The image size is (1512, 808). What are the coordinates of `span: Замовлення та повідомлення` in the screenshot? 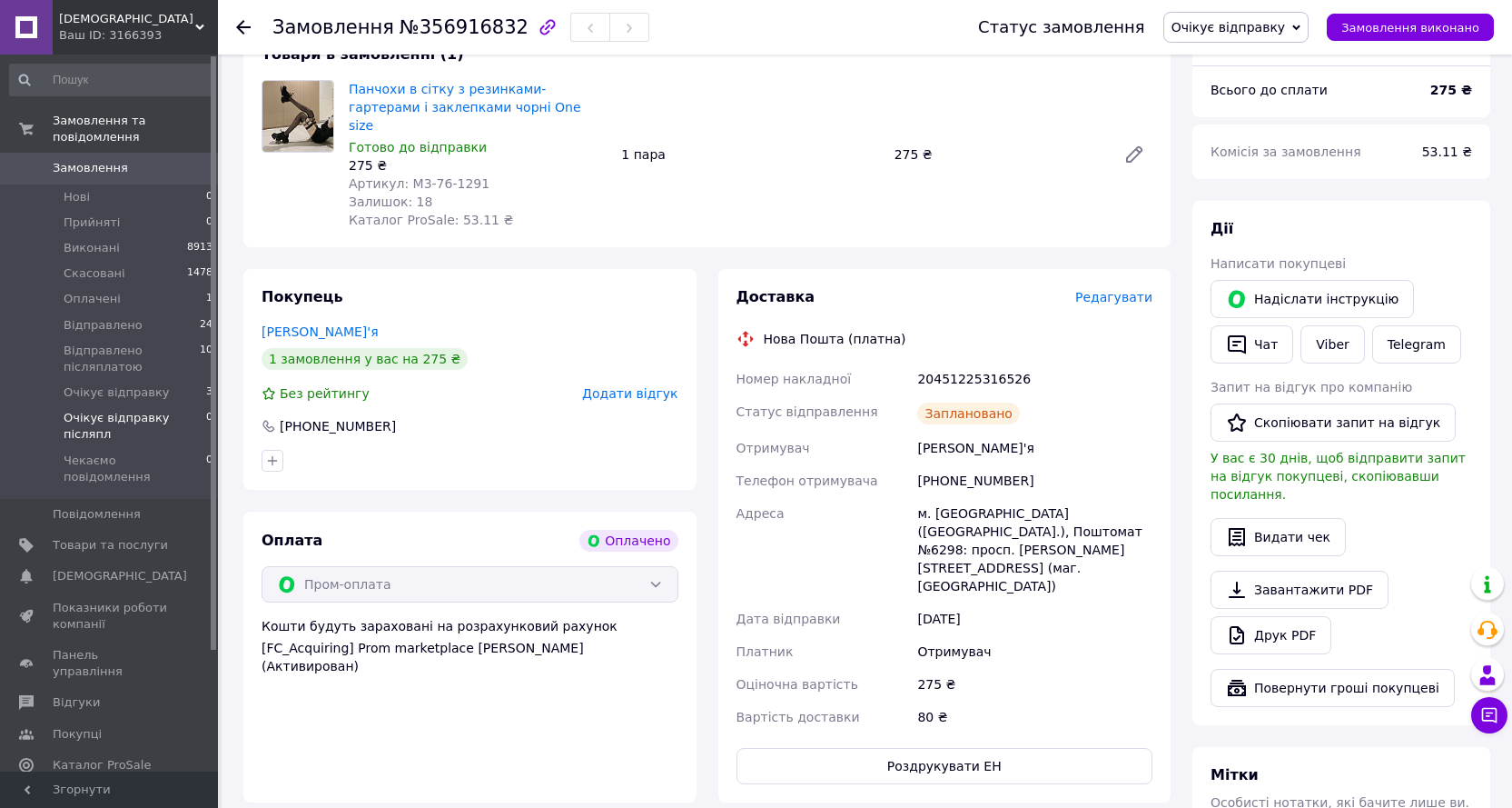 It's located at (135, 129).